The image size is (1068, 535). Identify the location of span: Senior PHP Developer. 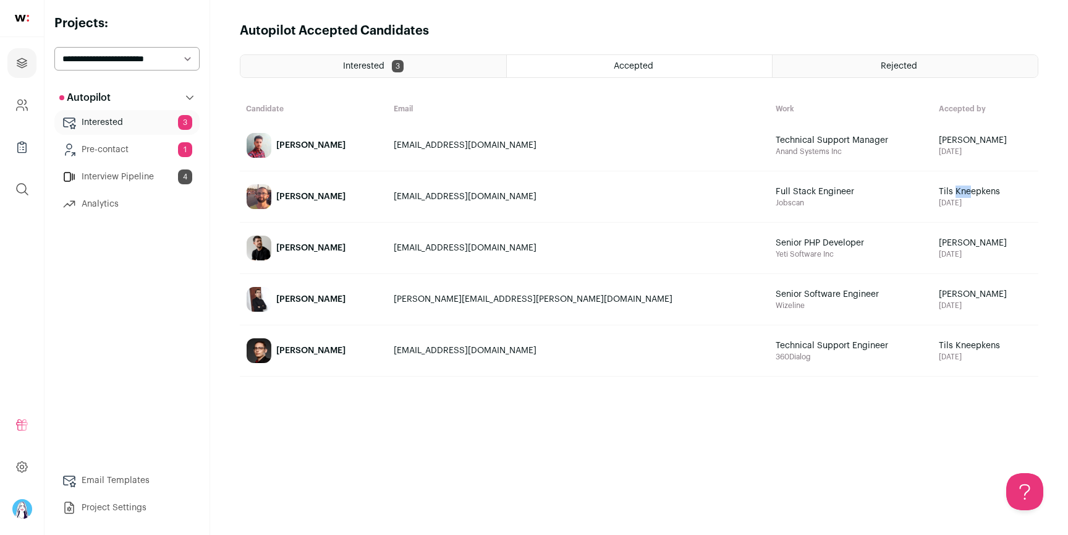
(850, 243).